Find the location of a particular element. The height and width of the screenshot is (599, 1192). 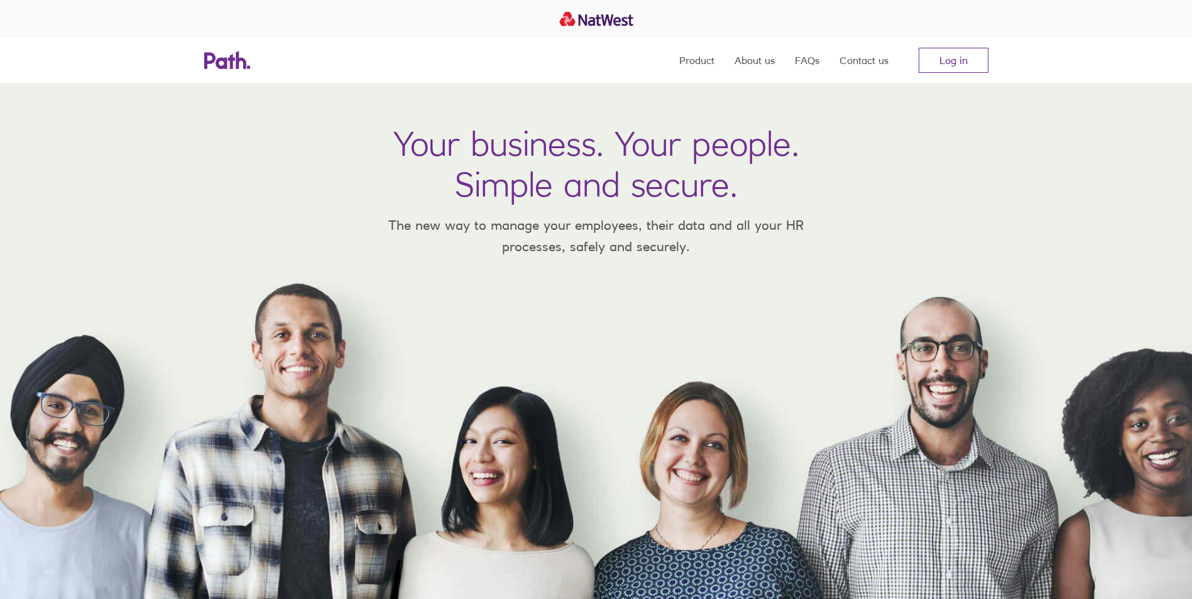

p: The new way to manage your employees, their data and all your HR processes, safely and securely. is located at coordinates (596, 236).